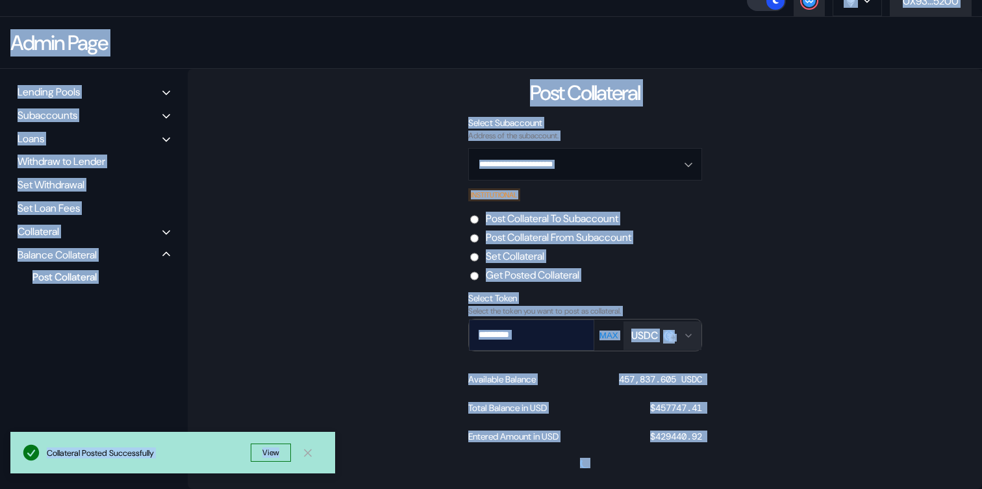 The image size is (982, 489). Describe the element at coordinates (31, 138) in the screenshot. I see `div: Loans` at that location.